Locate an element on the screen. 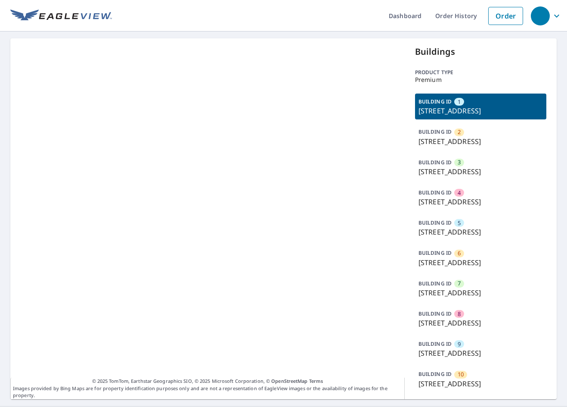  span: 7 is located at coordinates (459, 283).